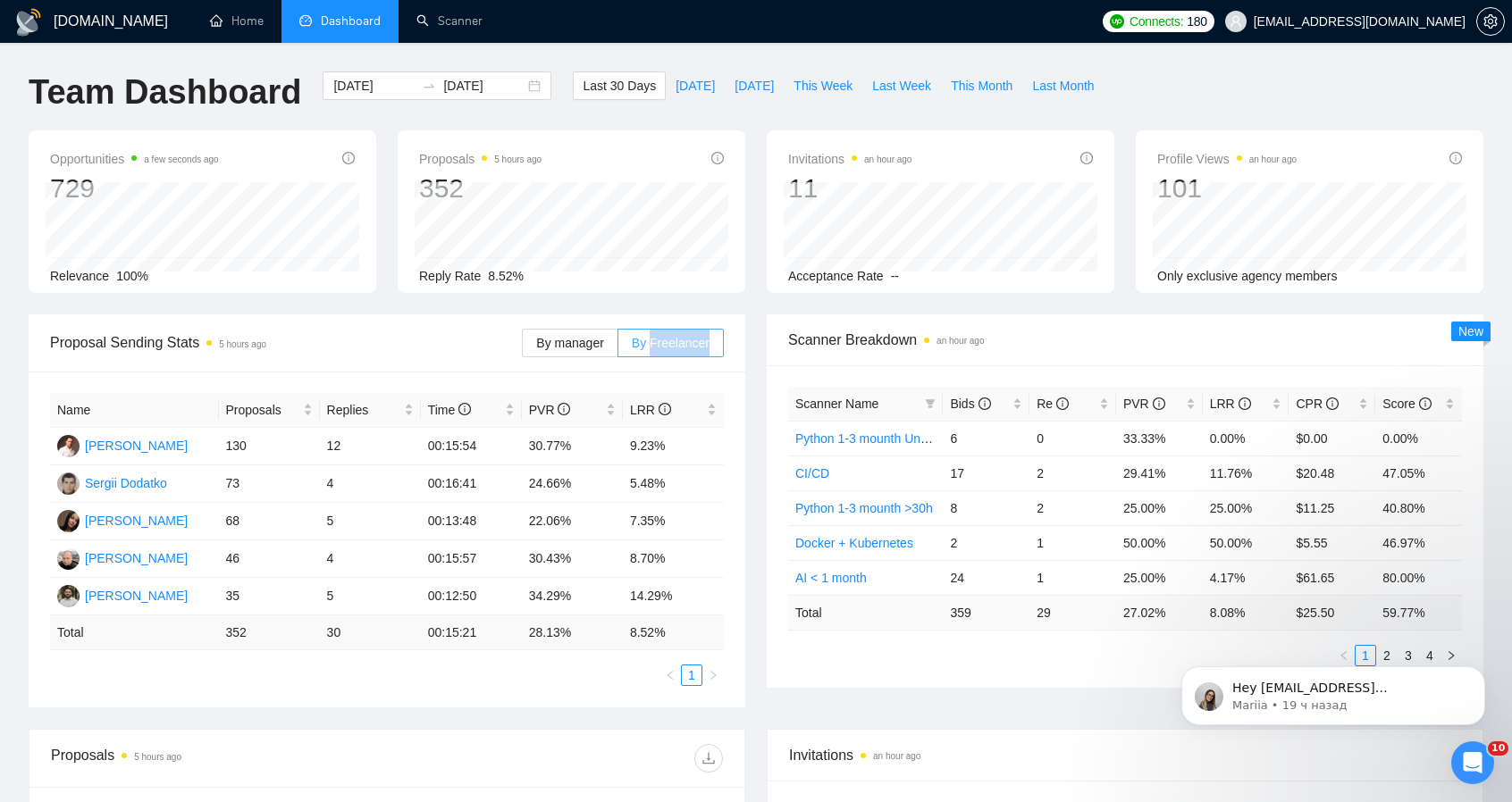 The width and height of the screenshot is (1512, 802). Describe the element at coordinates (619, 86) in the screenshot. I see `span: Last 30 Days` at that location.